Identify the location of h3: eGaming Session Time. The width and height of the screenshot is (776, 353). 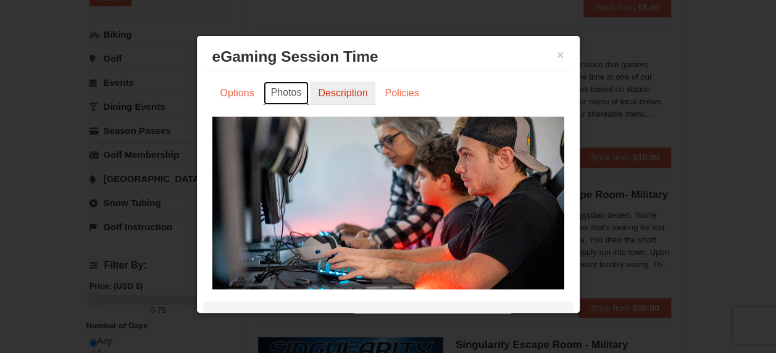
(388, 57).